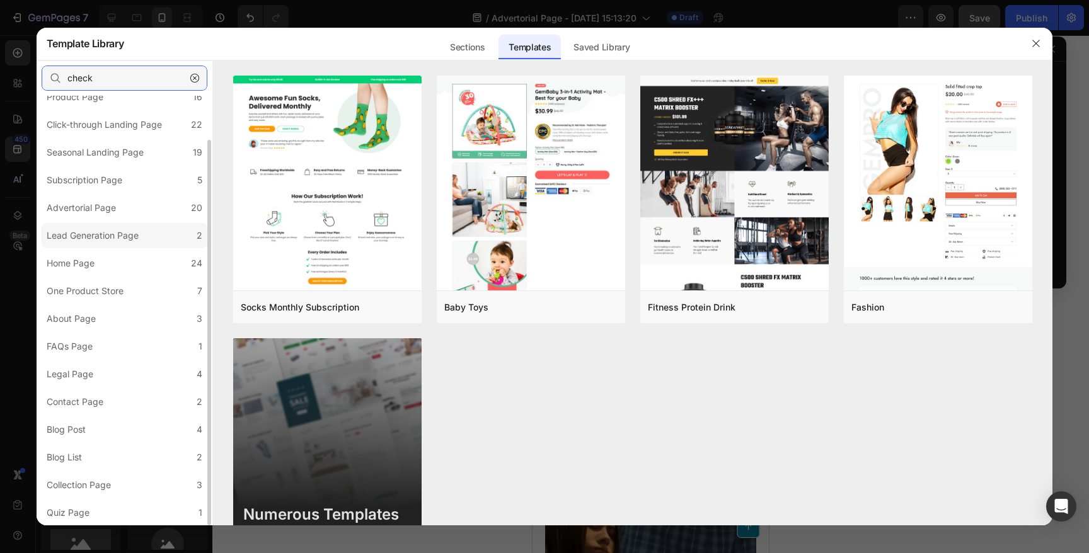  What do you see at coordinates (85, 43) in the screenshot?
I see `h2: Template Library` at bounding box center [85, 43].